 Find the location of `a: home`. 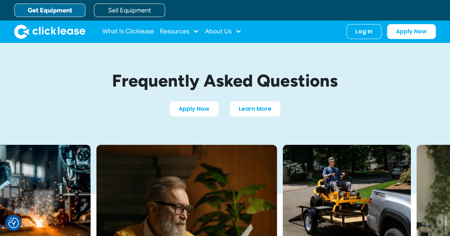

a: home is located at coordinates (50, 32).